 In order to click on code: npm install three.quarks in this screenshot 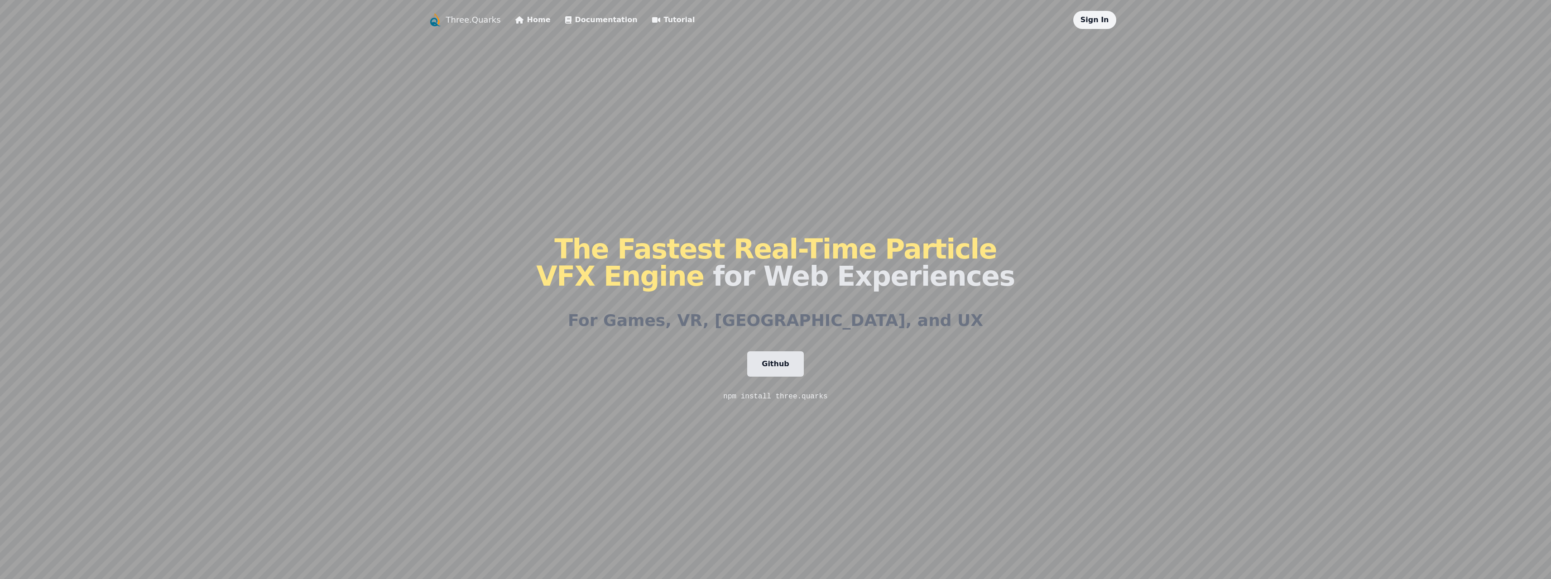, I will do `click(775, 397)`.